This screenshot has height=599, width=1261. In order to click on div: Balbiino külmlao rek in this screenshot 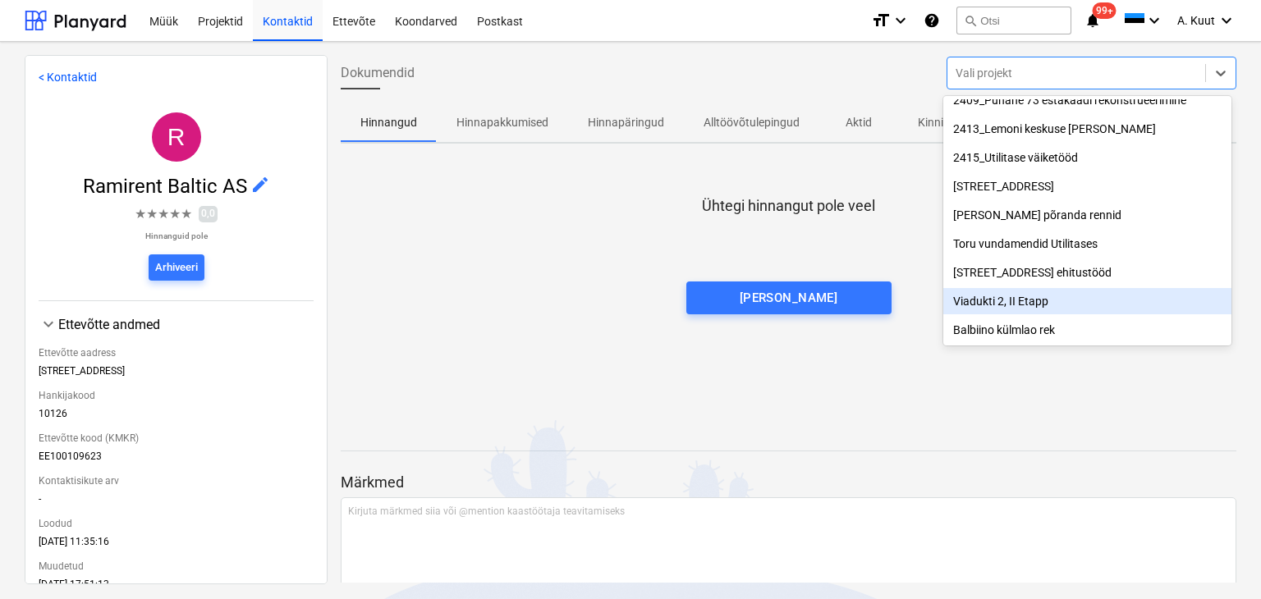, I will do `click(1087, 330)`.